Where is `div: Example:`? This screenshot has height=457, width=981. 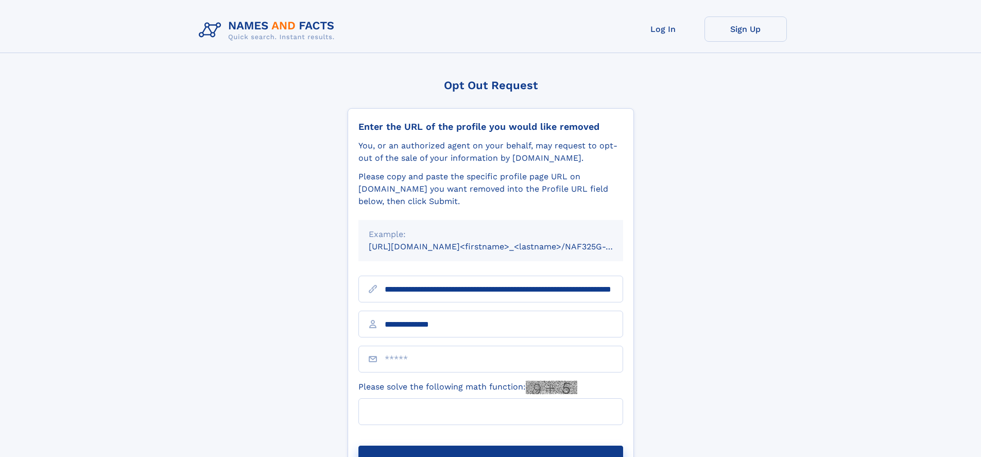
div: Example: is located at coordinates (491, 234).